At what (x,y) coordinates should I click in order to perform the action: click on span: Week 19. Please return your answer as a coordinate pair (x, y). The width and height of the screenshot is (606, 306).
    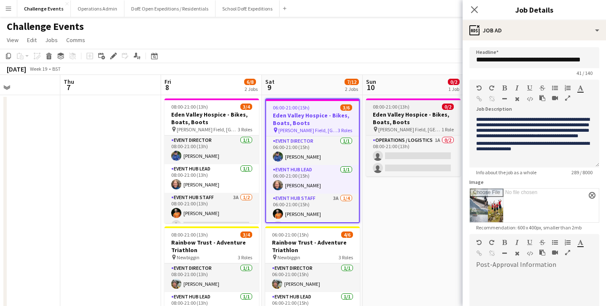
    Looking at the image, I should click on (38, 69).